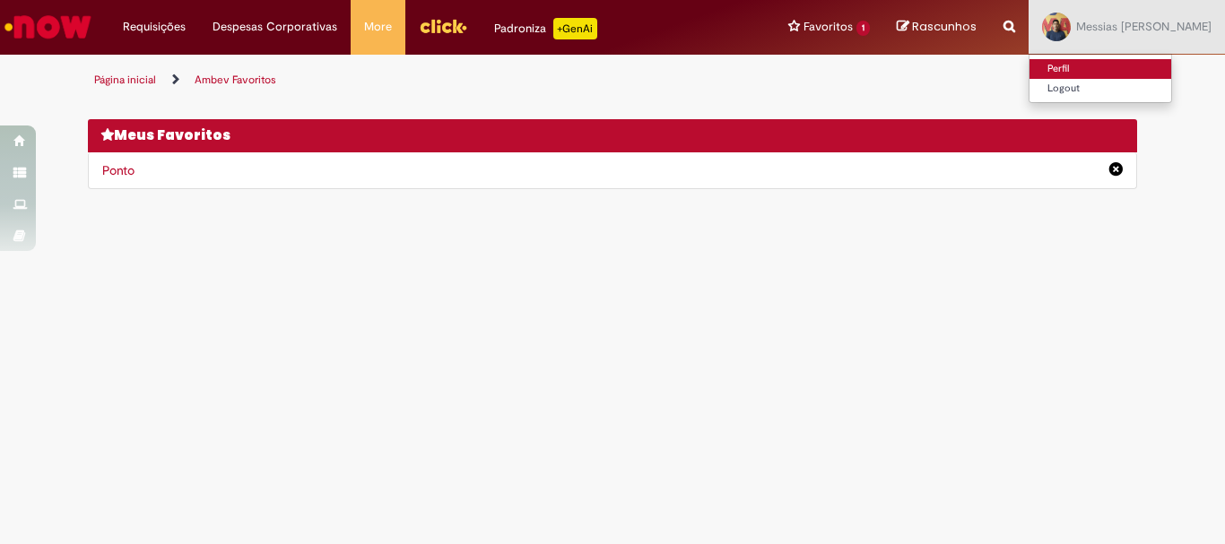  What do you see at coordinates (1101, 69) in the screenshot?
I see `a: Perfil` at bounding box center [1101, 69].